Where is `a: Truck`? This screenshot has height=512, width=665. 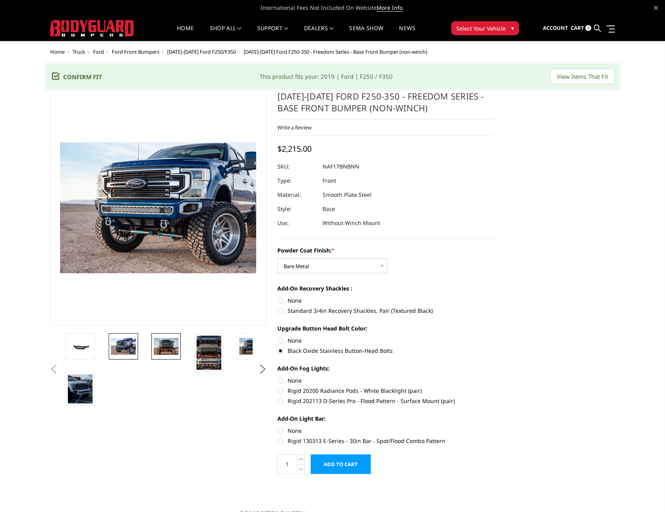 a: Truck is located at coordinates (79, 52).